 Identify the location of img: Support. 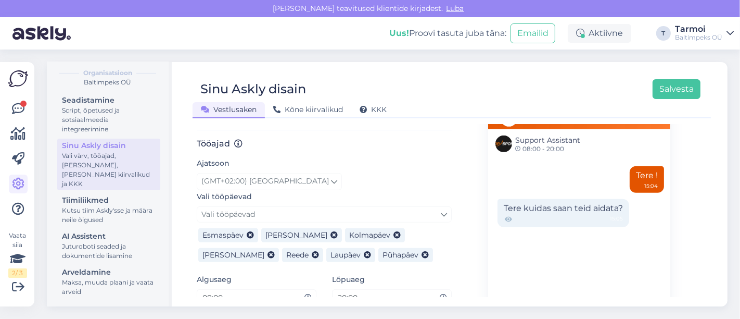
(504, 144).